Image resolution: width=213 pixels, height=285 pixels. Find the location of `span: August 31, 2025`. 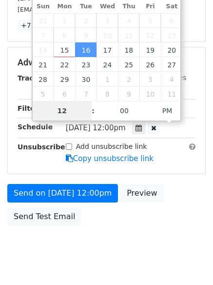

span: August 31, 2025 is located at coordinates (43, 20).